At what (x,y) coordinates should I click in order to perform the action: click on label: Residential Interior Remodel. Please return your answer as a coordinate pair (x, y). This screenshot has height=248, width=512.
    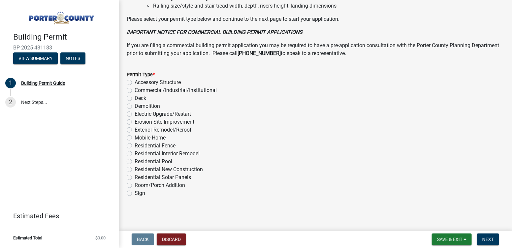
    Looking at the image, I should click on (167, 154).